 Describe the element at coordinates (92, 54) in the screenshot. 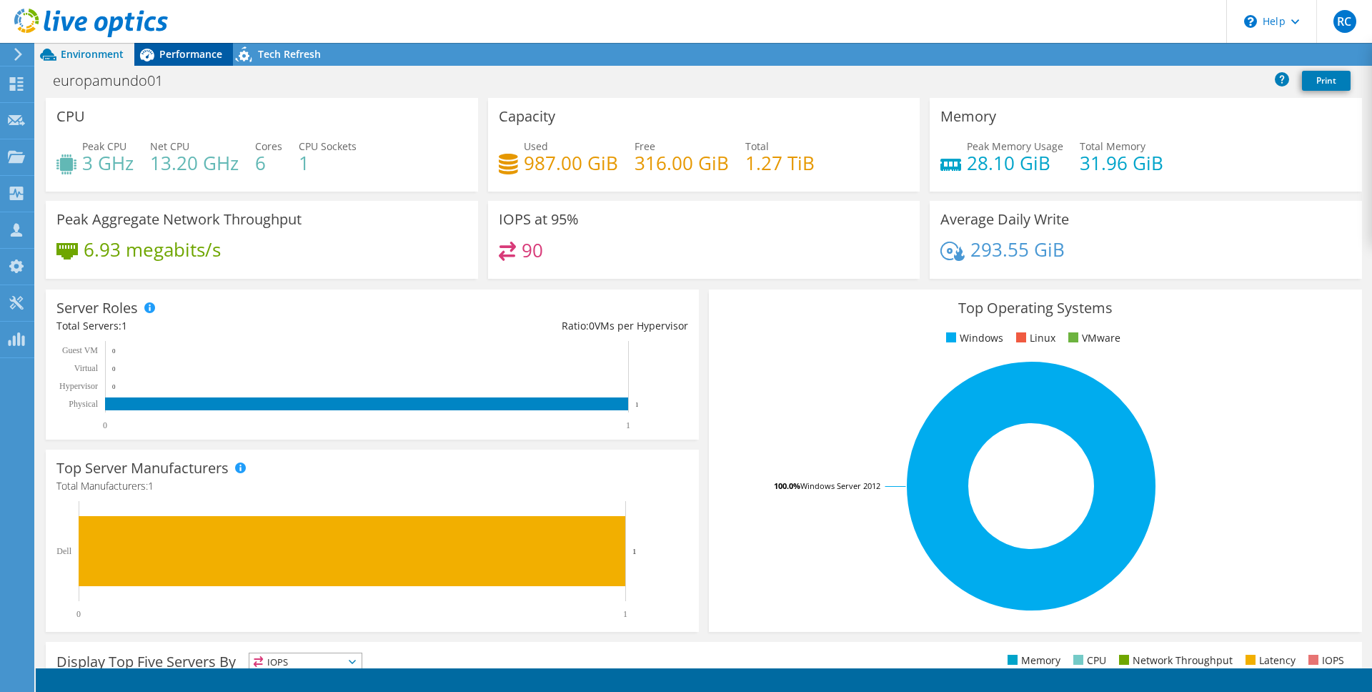

I see `span: Environment` at that location.